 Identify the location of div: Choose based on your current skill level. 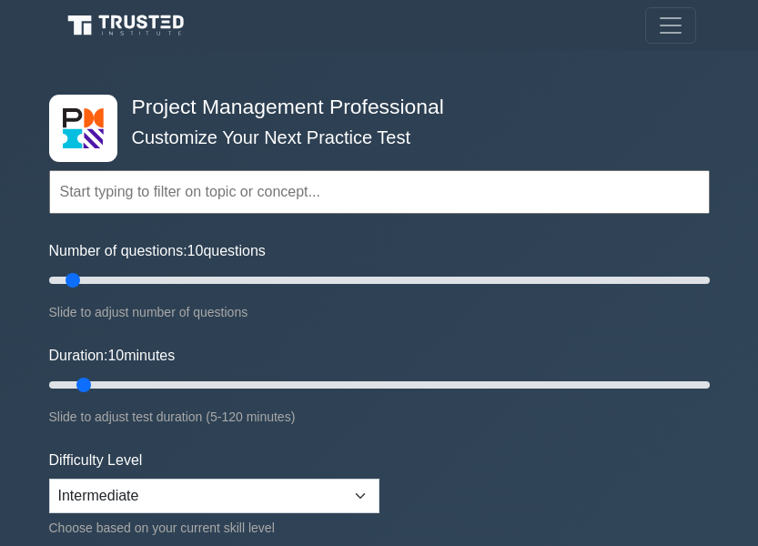
(214, 528).